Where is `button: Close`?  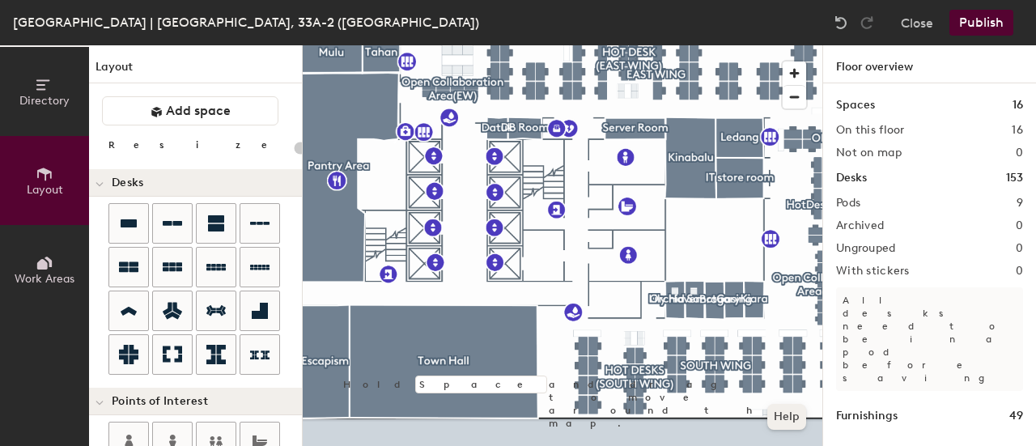 button: Close is located at coordinates (917, 23).